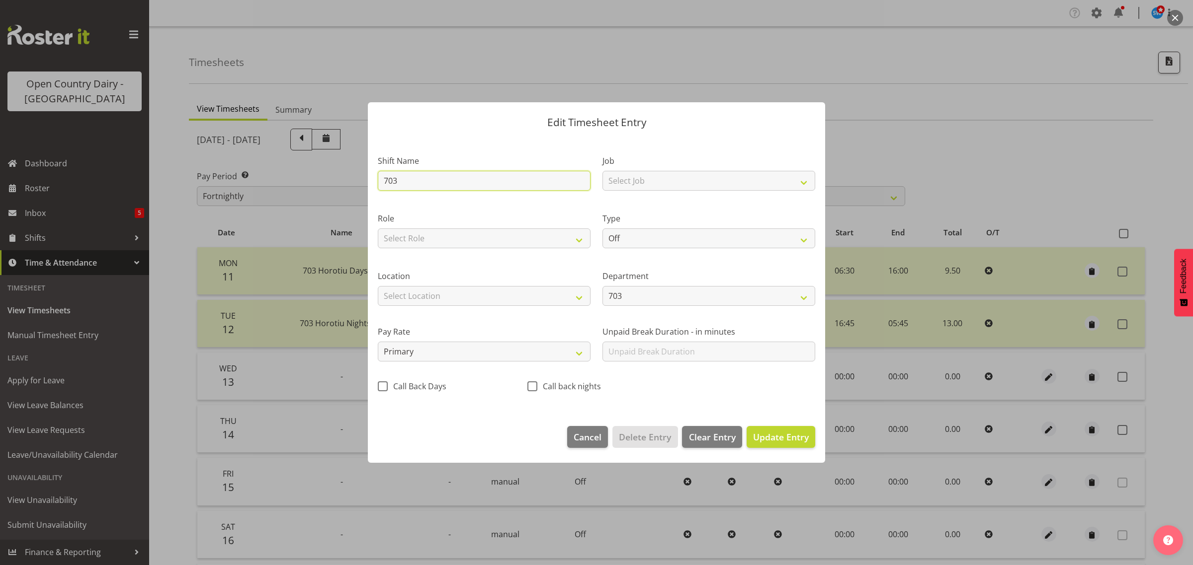 The height and width of the screenshot is (565, 1193). Describe the element at coordinates (484, 332) in the screenshot. I see `label: Pay Rate` at that location.